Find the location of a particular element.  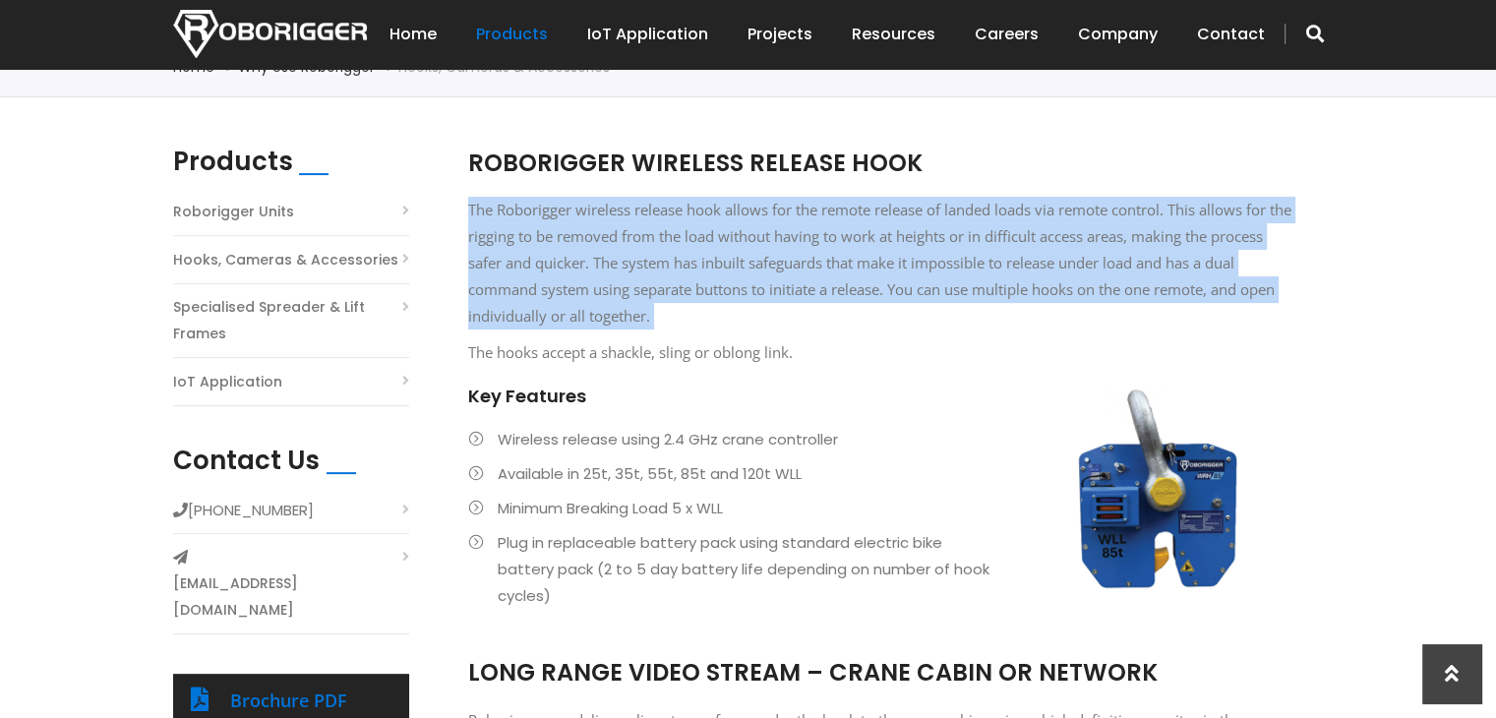

a: Hooks, Cameras & Accessories is located at coordinates (285, 260).